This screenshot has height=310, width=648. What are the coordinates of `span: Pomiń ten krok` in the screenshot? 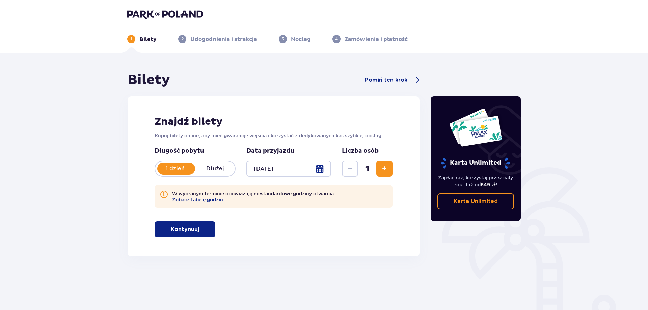 It's located at (386, 80).